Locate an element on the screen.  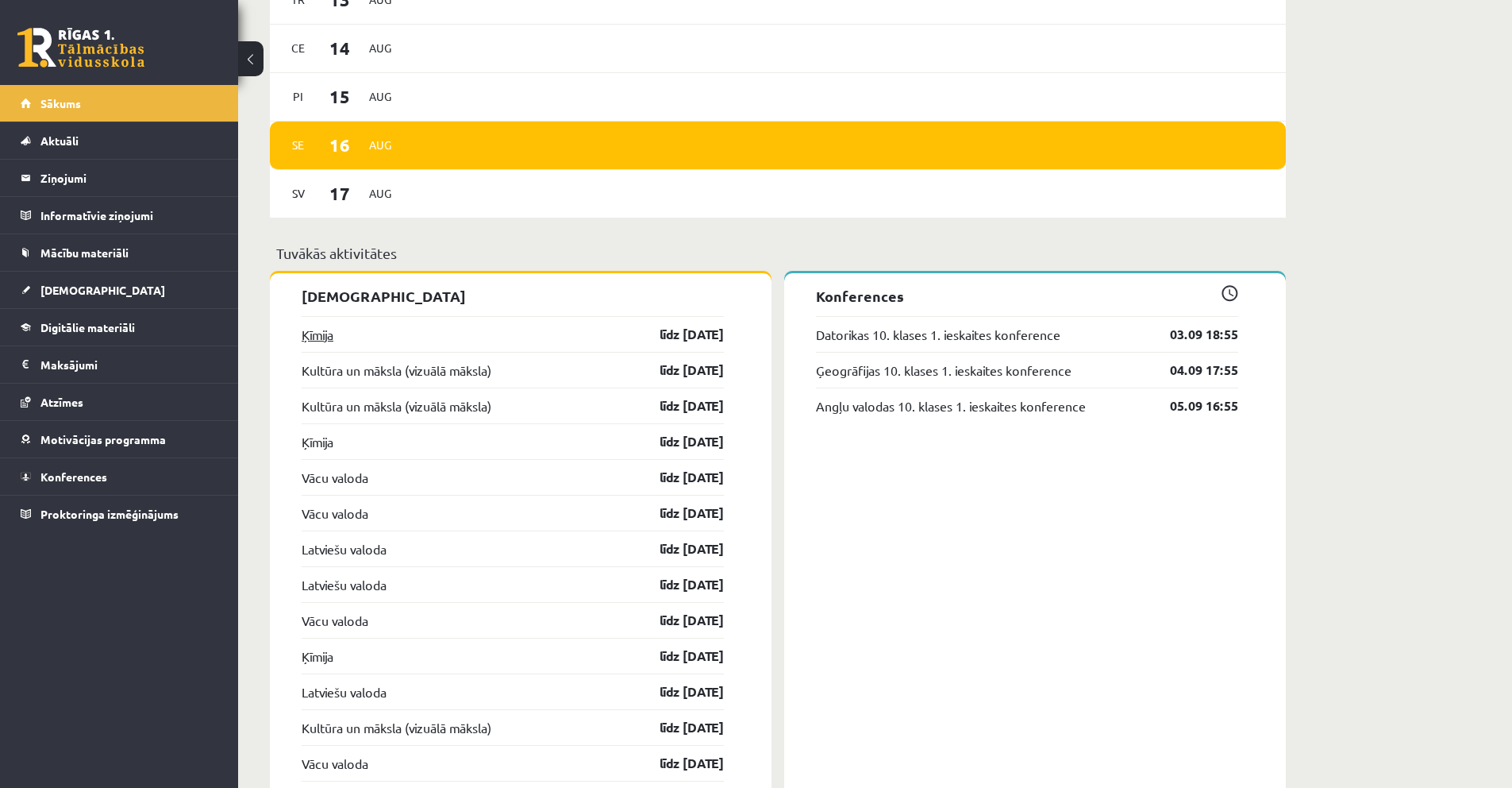
a: Sākums is located at coordinates (119, 103).